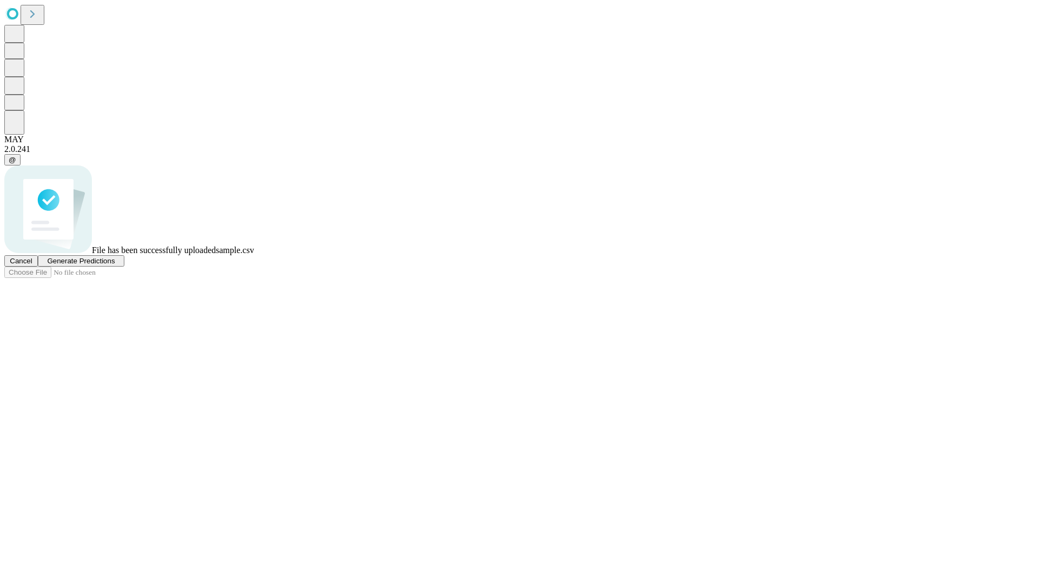  What do you see at coordinates (81, 261) in the screenshot?
I see `button: Generate Predictions` at bounding box center [81, 261].